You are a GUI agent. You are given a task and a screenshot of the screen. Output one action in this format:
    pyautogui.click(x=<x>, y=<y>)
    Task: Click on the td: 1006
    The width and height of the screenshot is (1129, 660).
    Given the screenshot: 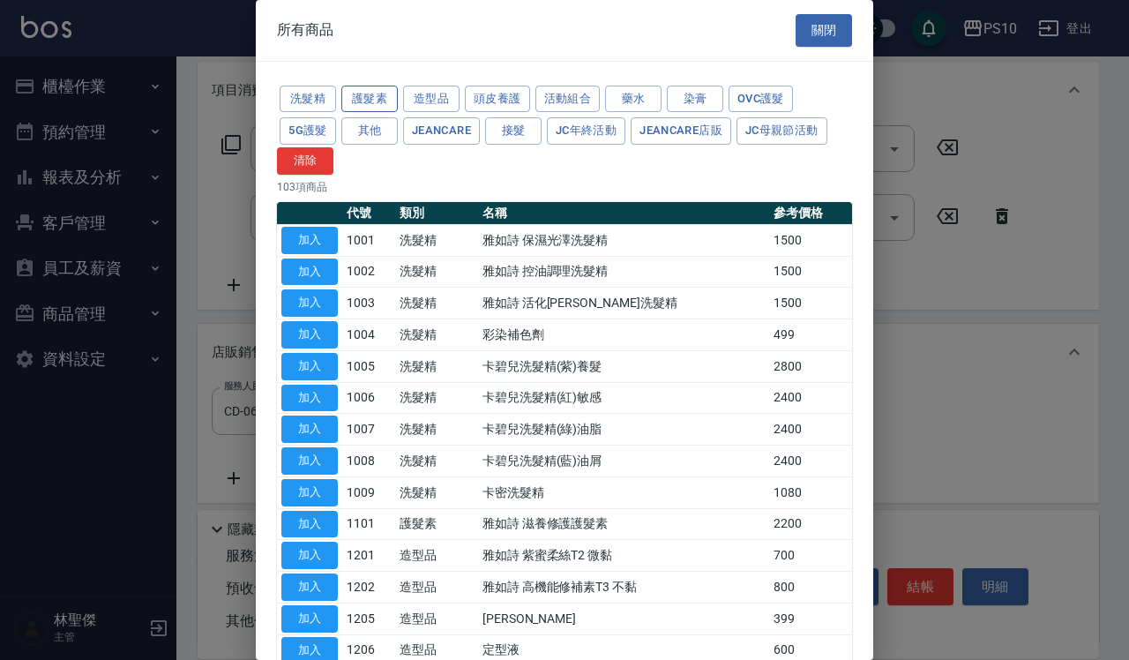 What is the action you would take?
    pyautogui.click(x=369, y=398)
    